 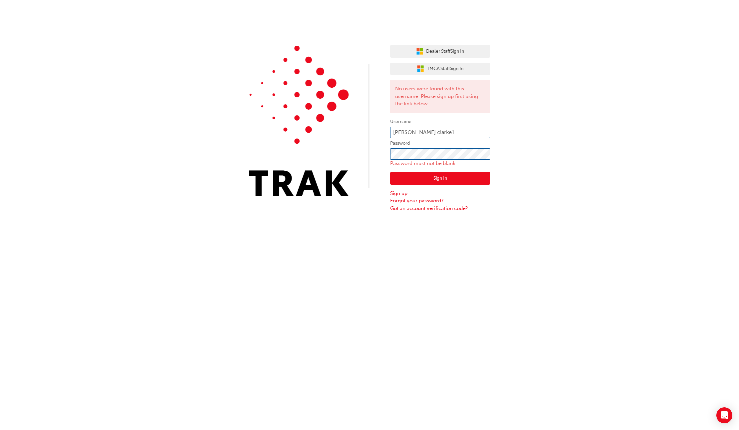 I want to click on label: Password, so click(x=440, y=143).